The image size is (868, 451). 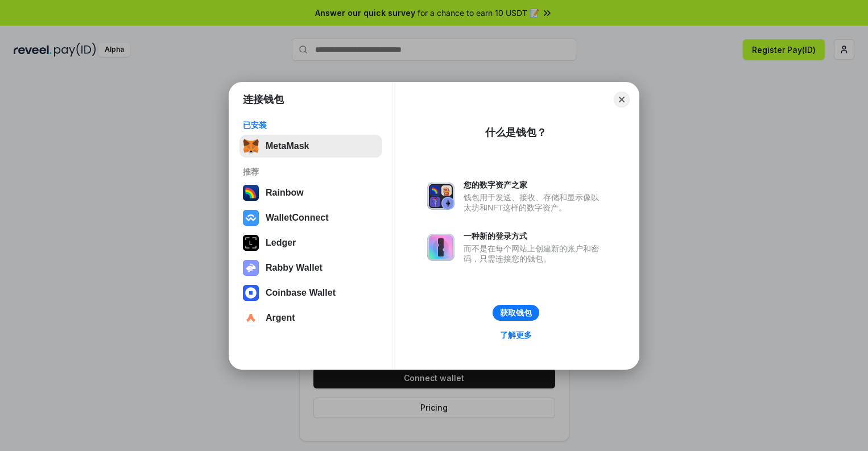 What do you see at coordinates (281, 243) in the screenshot?
I see `div: Ledger` at bounding box center [281, 243].